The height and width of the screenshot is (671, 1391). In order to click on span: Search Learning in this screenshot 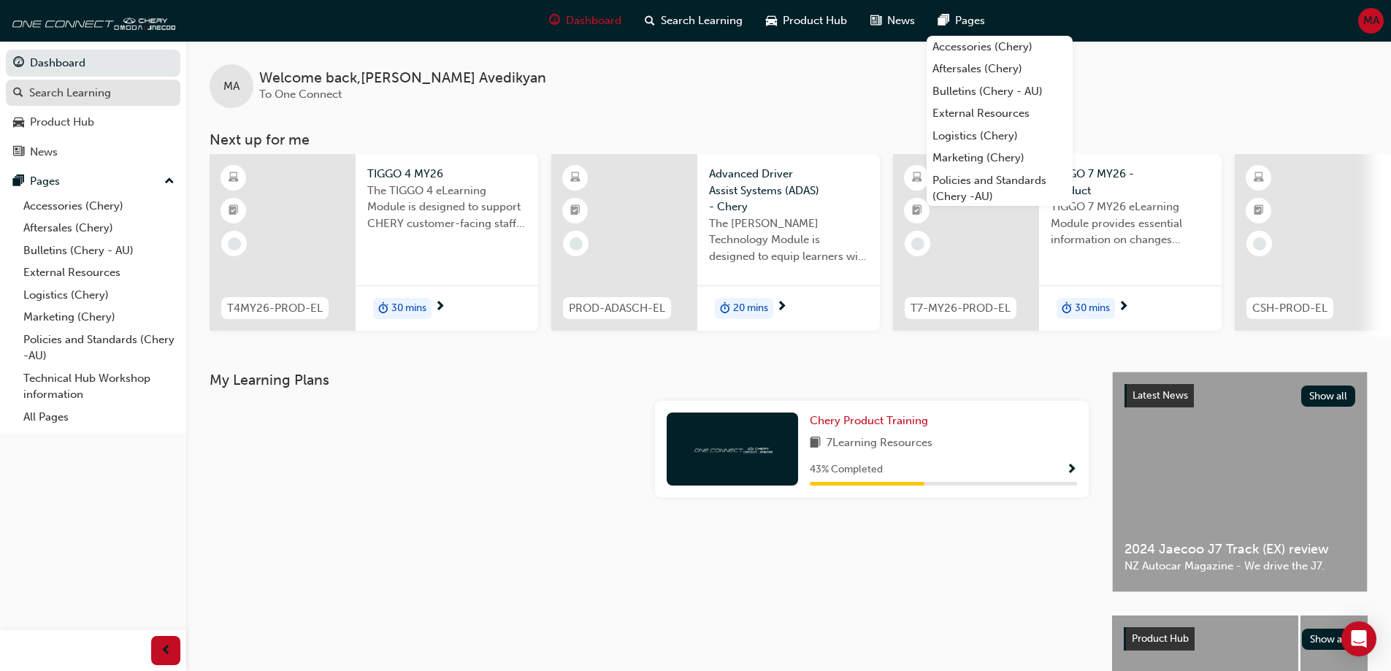, I will do `click(702, 20)`.